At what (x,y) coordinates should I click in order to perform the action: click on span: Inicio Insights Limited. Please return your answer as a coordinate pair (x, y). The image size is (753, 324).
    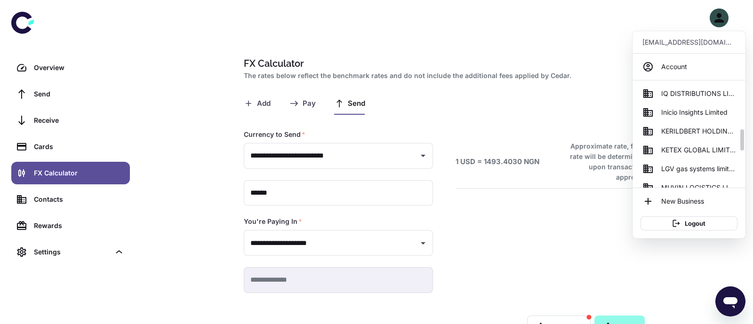
    Looking at the image, I should click on (694, 112).